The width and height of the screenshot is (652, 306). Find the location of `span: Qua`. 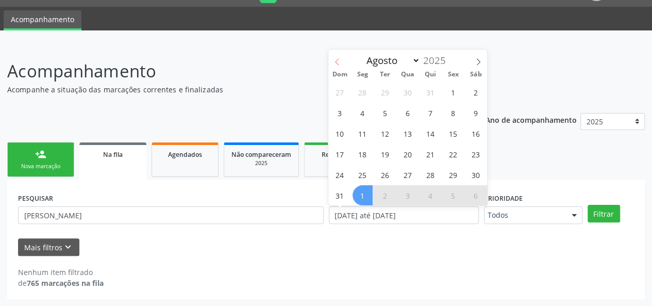

span: Qua is located at coordinates (408, 74).